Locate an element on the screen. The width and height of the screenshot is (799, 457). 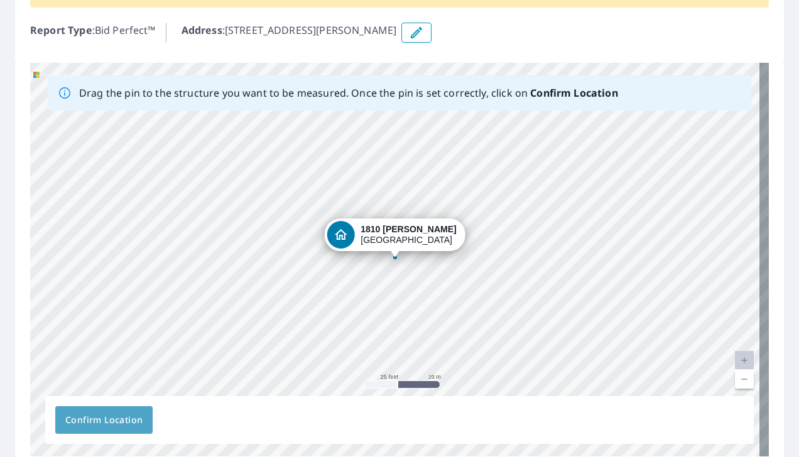
b: Report Type is located at coordinates (61, 30).